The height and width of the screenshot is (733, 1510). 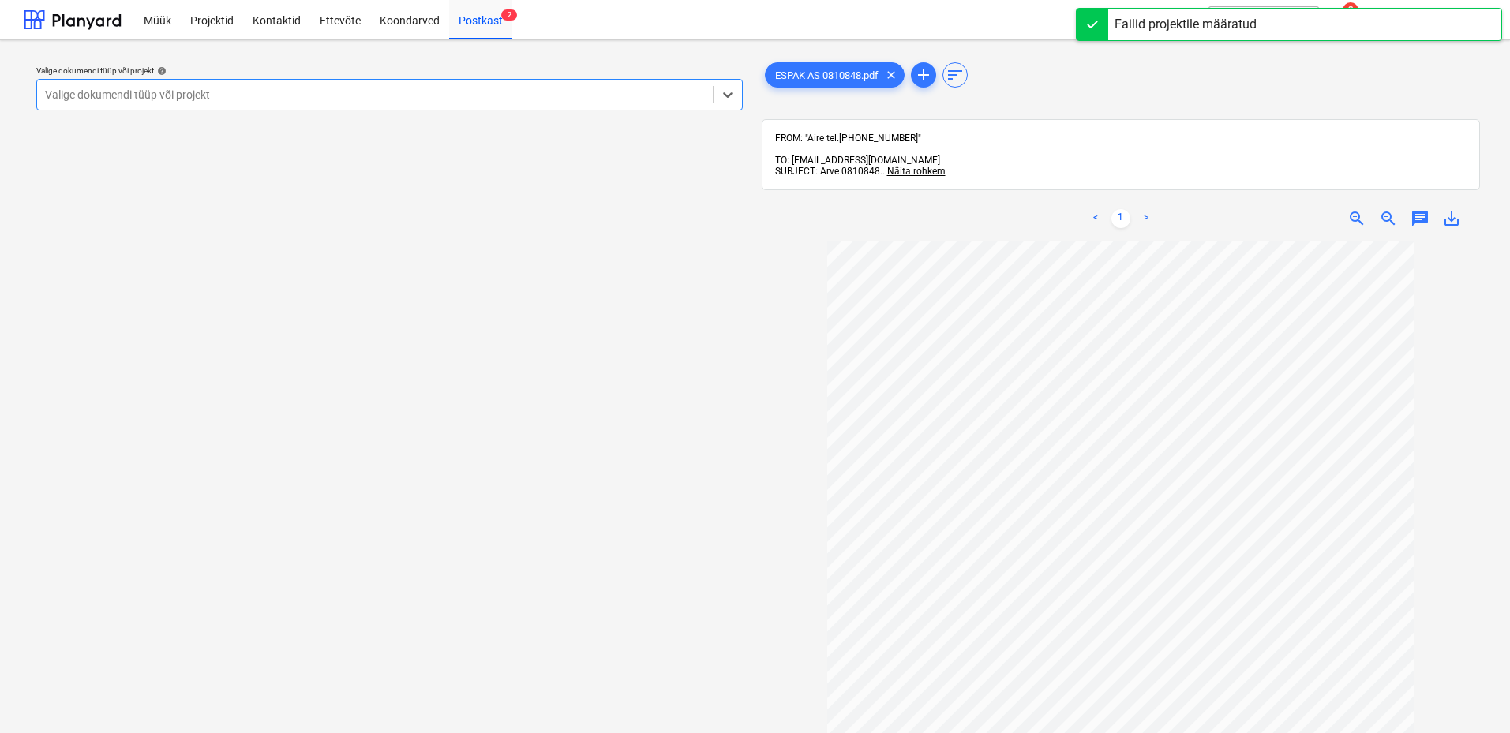 What do you see at coordinates (1095, 219) in the screenshot?
I see `a: Previous page` at bounding box center [1095, 219].